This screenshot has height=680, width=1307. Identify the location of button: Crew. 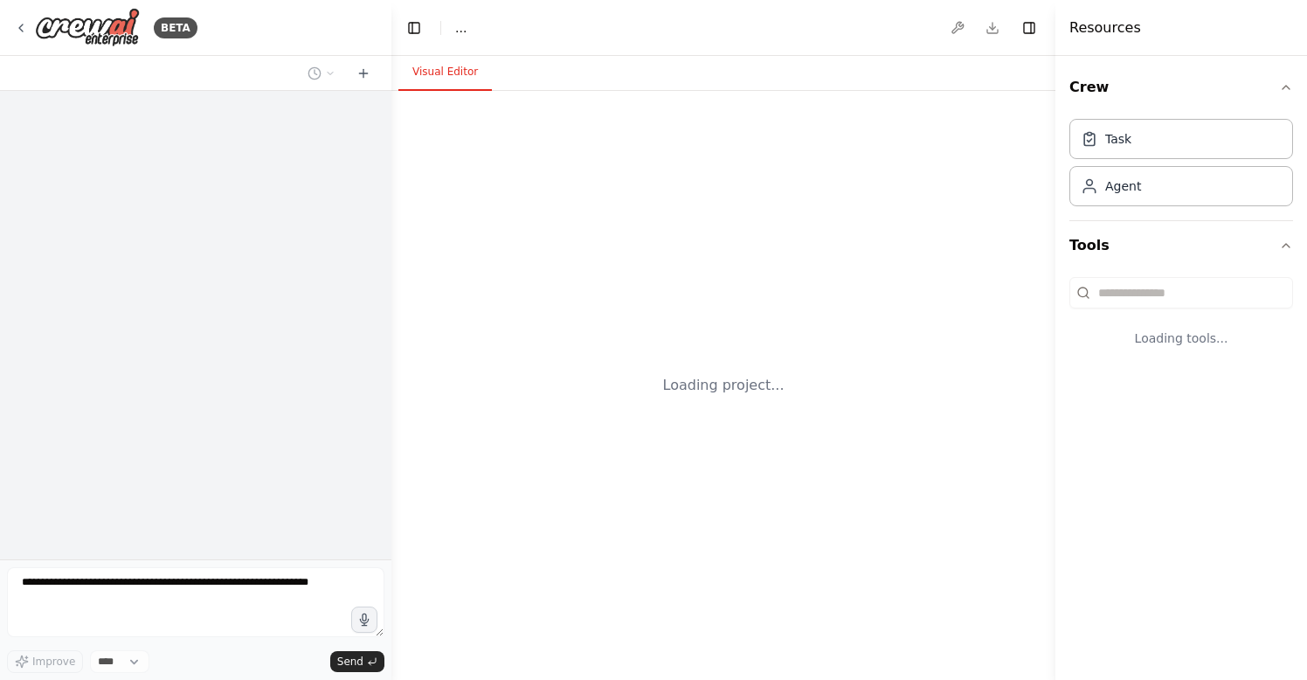
(1181, 87).